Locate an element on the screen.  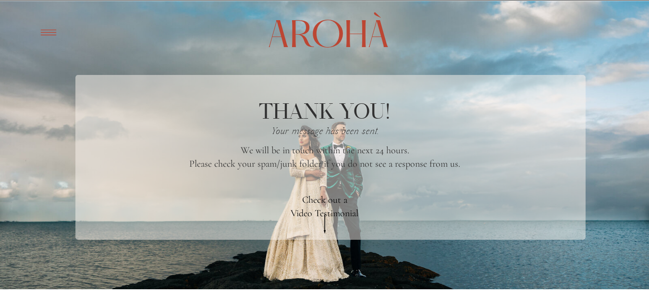
h2: Thank you! is located at coordinates (325, 112).